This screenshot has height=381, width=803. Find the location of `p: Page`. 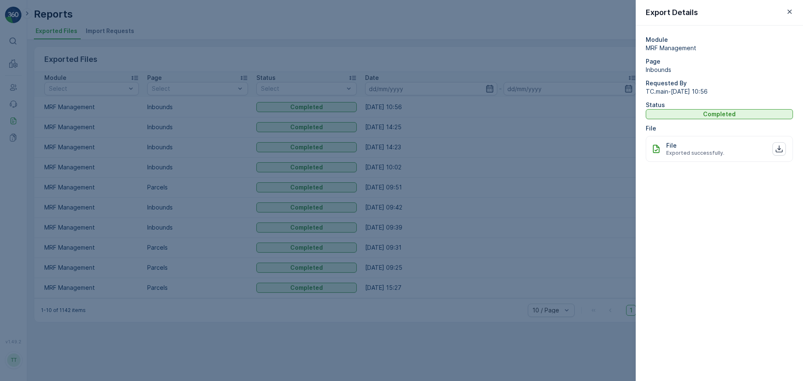

p: Page is located at coordinates (719, 61).